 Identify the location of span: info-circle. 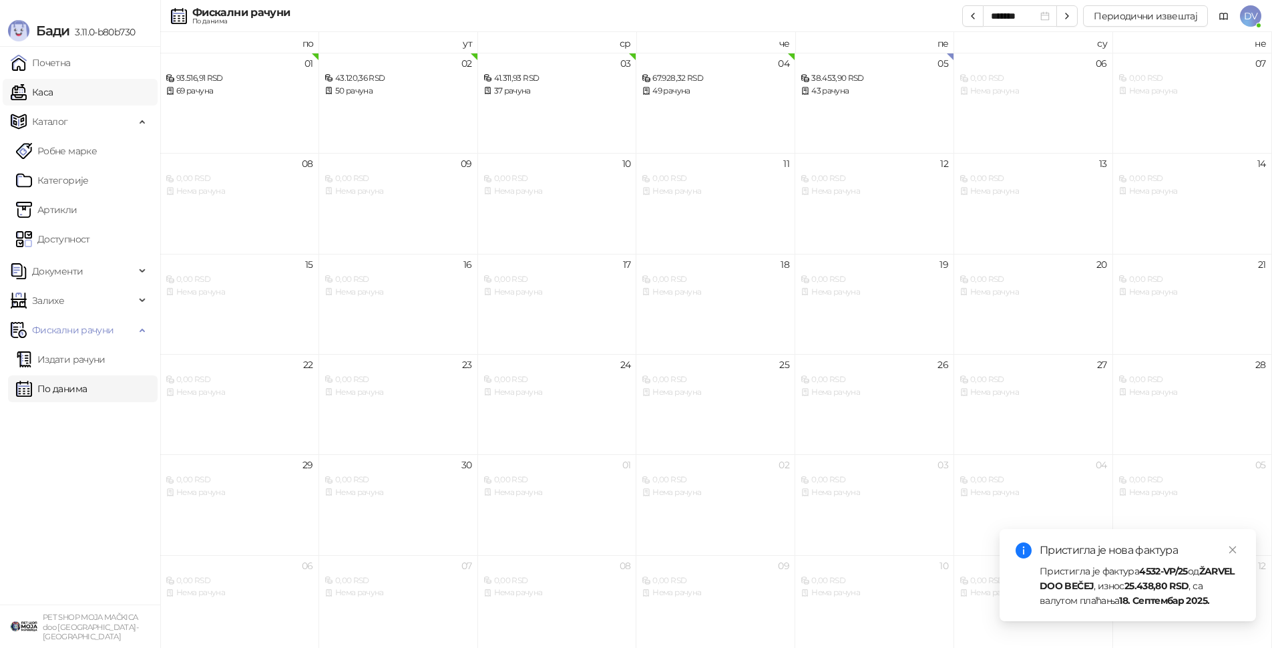
(1024, 550).